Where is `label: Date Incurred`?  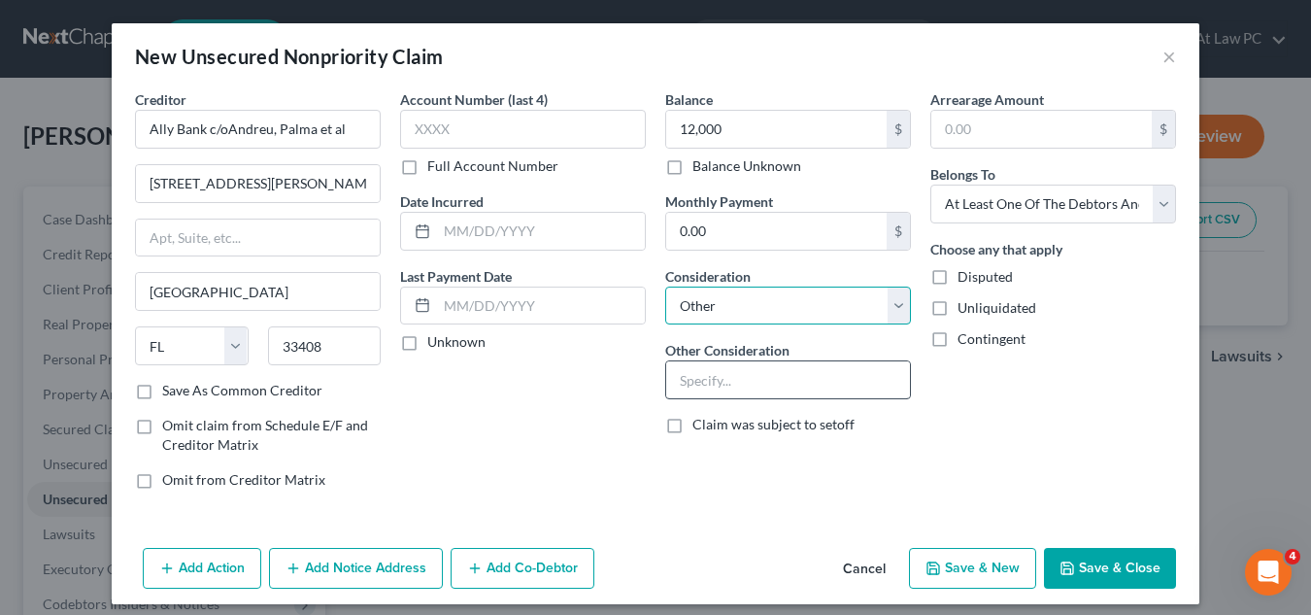
label: Date Incurred is located at coordinates (442, 201).